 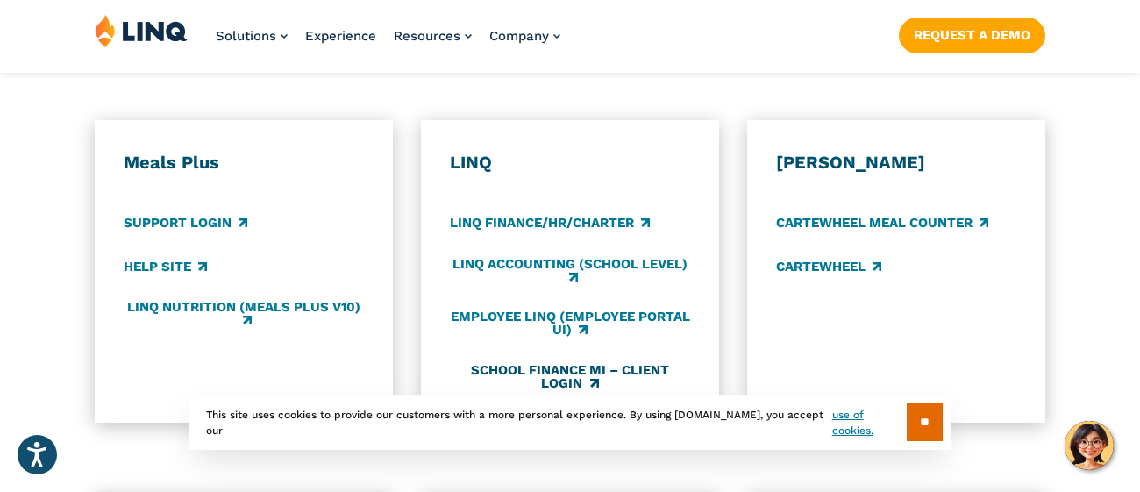 What do you see at coordinates (340, 36) in the screenshot?
I see `span: Experience` at bounding box center [340, 36].